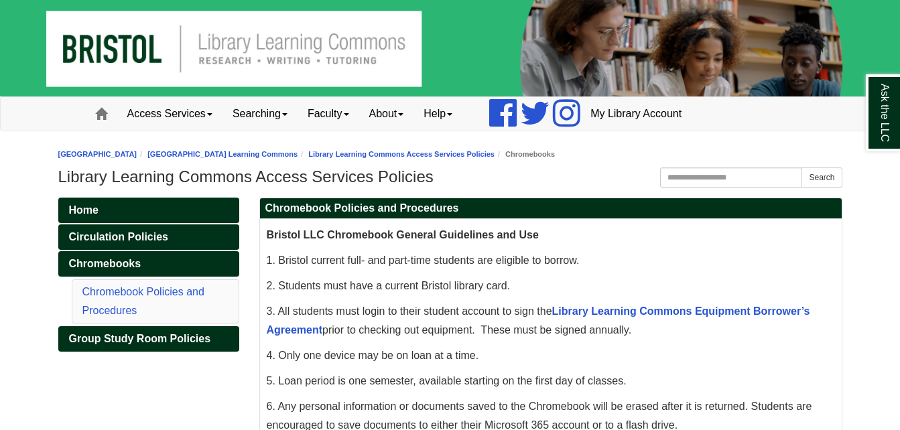 This screenshot has width=900, height=430. I want to click on a: Searching, so click(260, 114).